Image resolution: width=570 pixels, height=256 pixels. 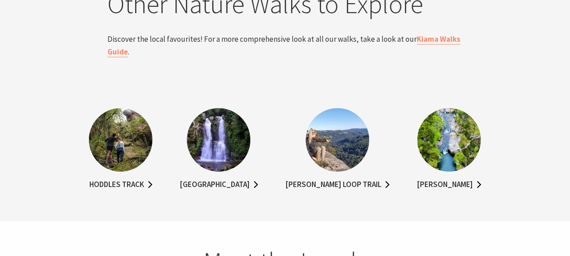 I want to click on a: Hoddles Track, so click(x=121, y=185).